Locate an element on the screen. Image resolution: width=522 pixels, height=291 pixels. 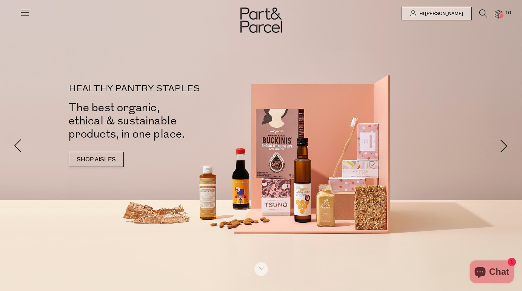
img: Part&Parcel is located at coordinates (261, 20).